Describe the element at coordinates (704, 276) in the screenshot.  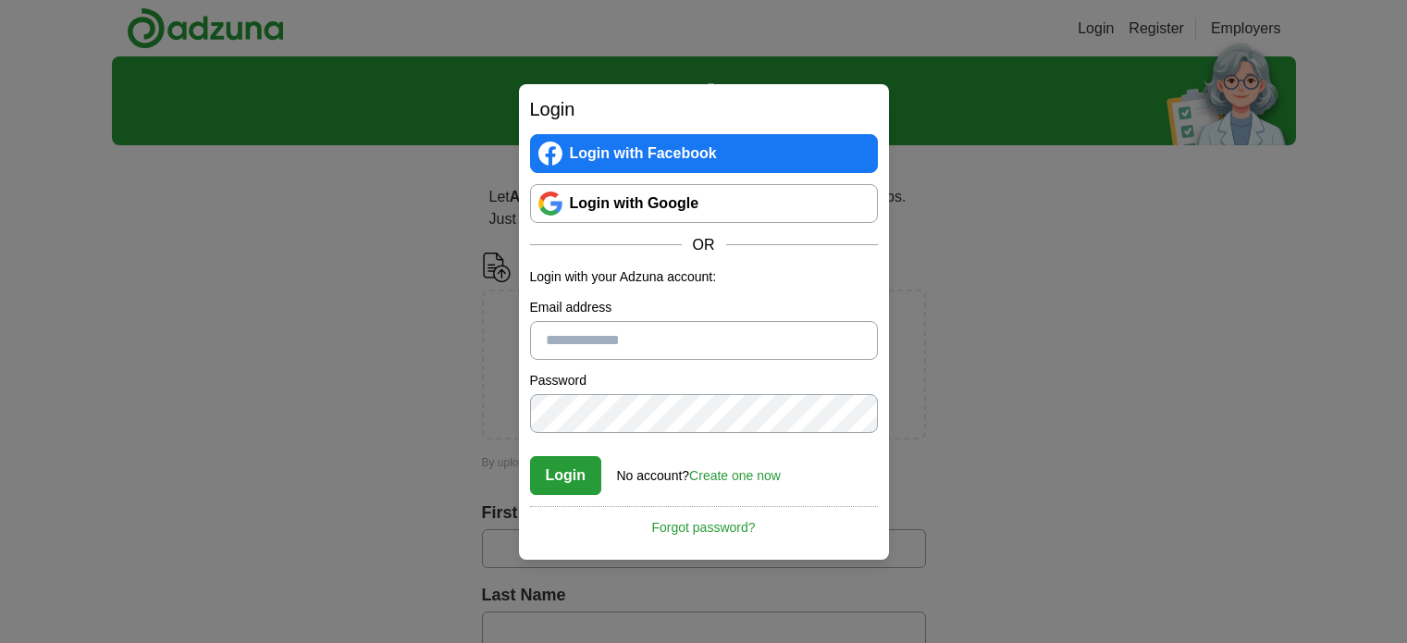
I see `p: Login with your Adzuna account:` at that location.